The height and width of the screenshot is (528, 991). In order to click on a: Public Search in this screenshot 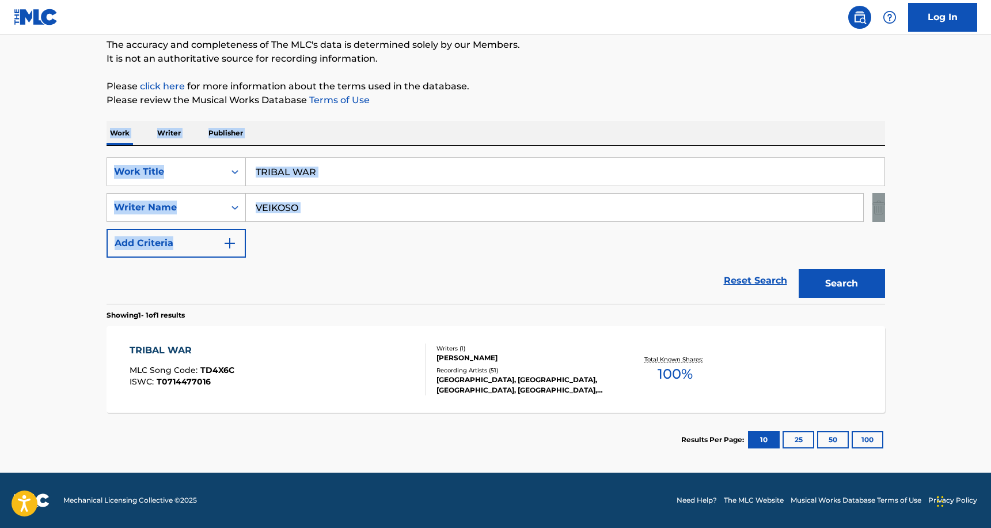, I will do `click(860, 17)`.